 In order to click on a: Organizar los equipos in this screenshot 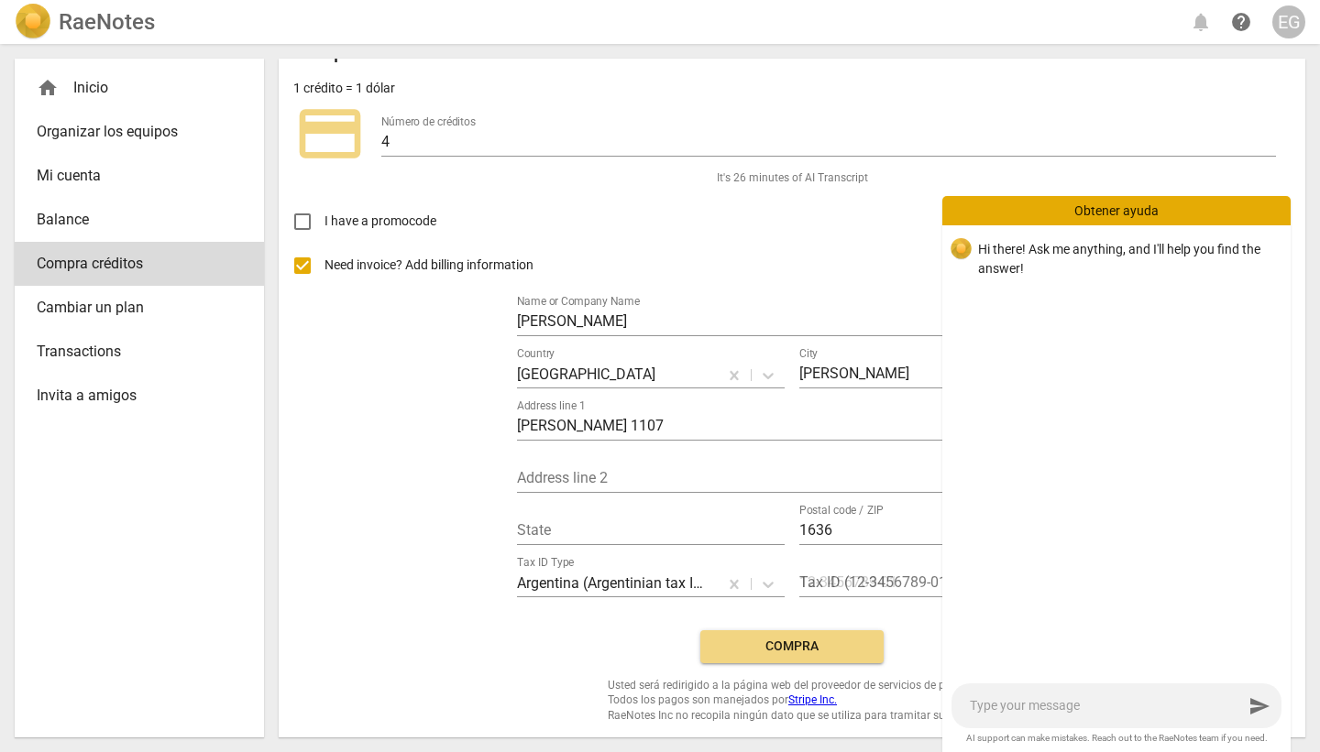, I will do `click(139, 132)`.